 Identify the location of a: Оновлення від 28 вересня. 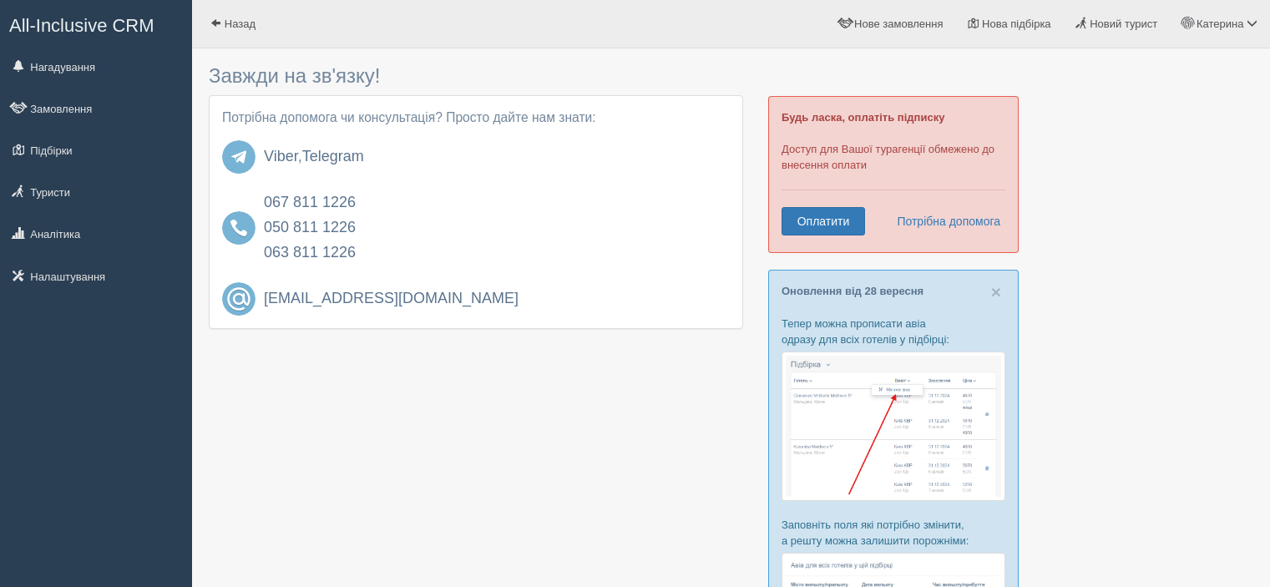
(853, 291).